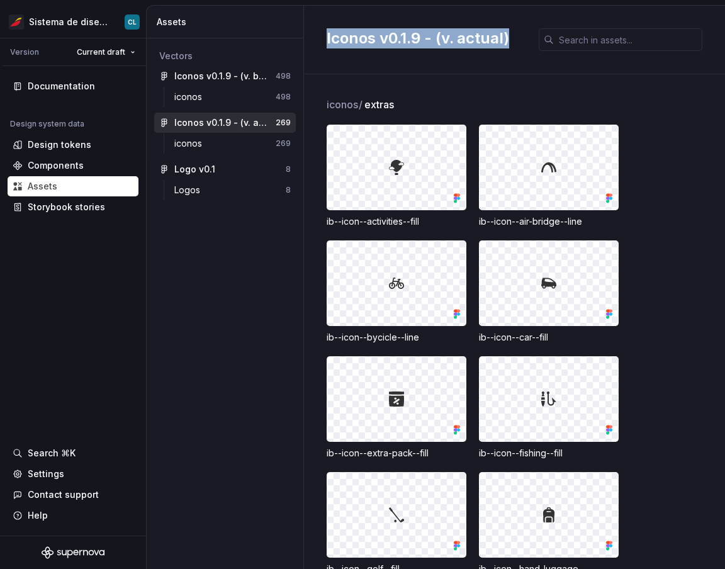 This screenshot has width=725, height=569. I want to click on button: Help, so click(73, 515).